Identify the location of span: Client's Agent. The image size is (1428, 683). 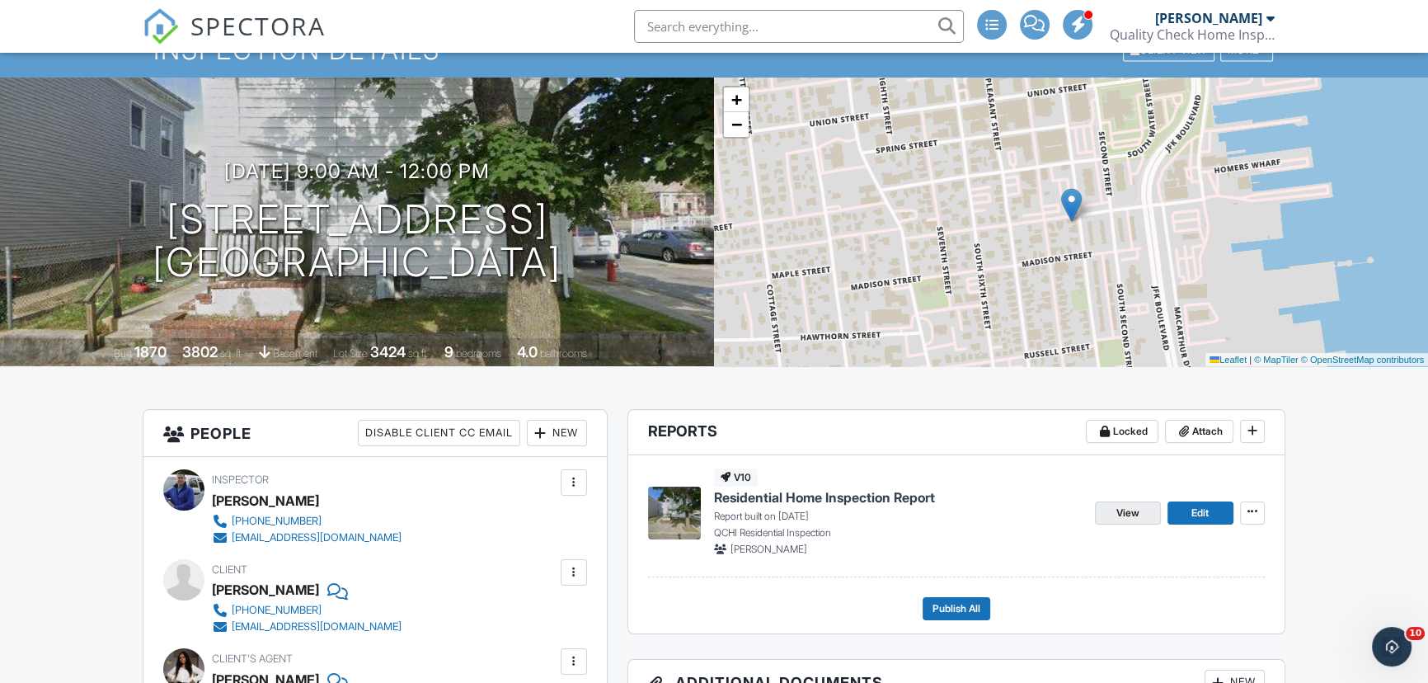
(252, 658).